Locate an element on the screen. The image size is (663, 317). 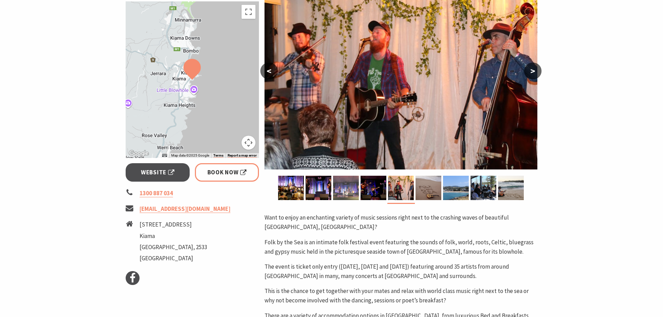
li: Kiama is located at coordinates (173, 236).